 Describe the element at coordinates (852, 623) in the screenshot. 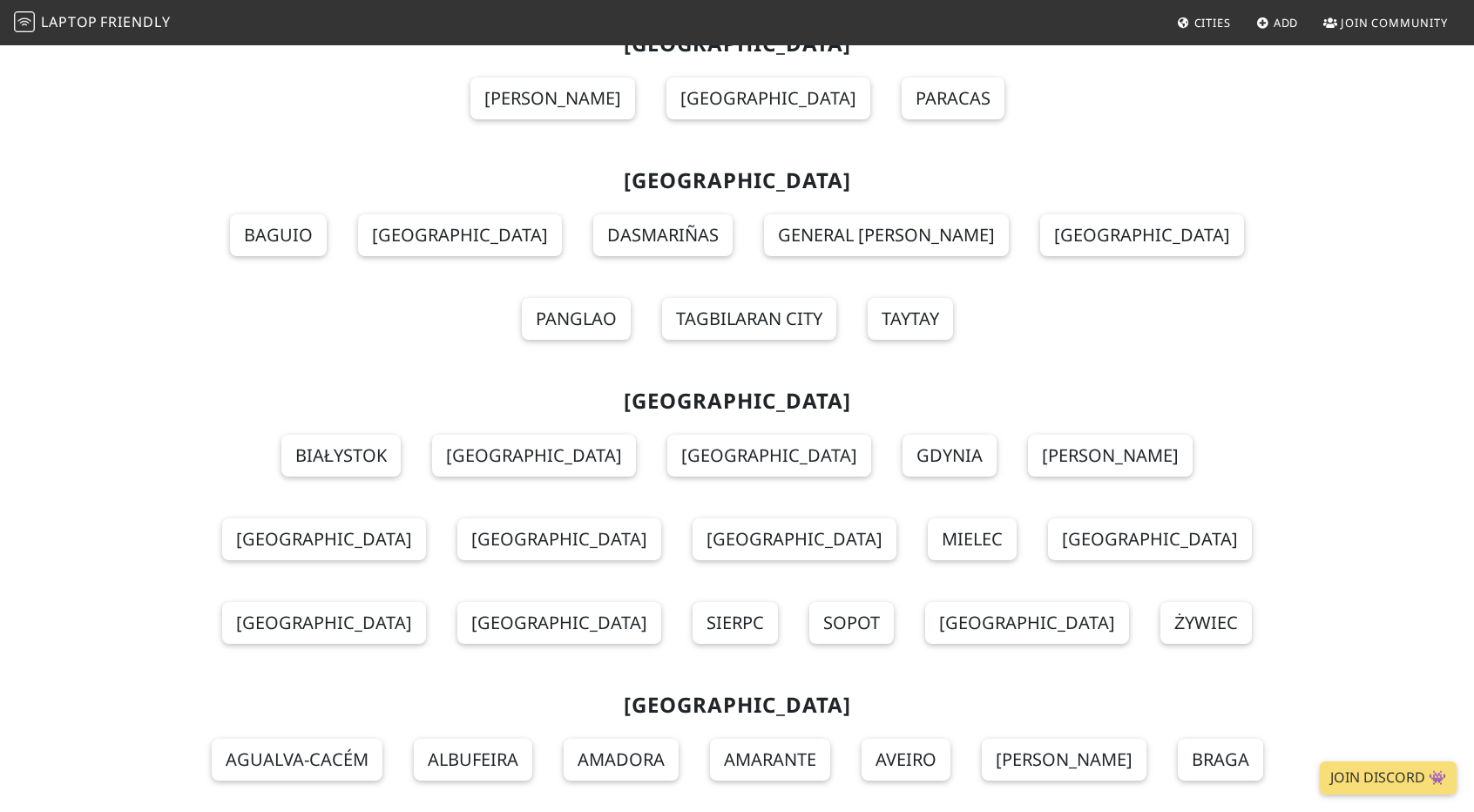

I see `a: Sopot` at that location.